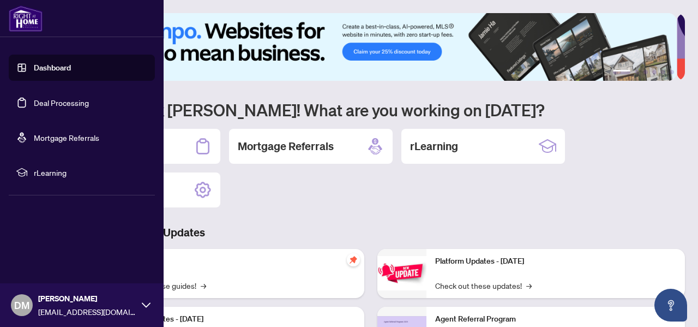  What do you see at coordinates (353, 260) in the screenshot?
I see `span: pushpin` at bounding box center [353, 260].